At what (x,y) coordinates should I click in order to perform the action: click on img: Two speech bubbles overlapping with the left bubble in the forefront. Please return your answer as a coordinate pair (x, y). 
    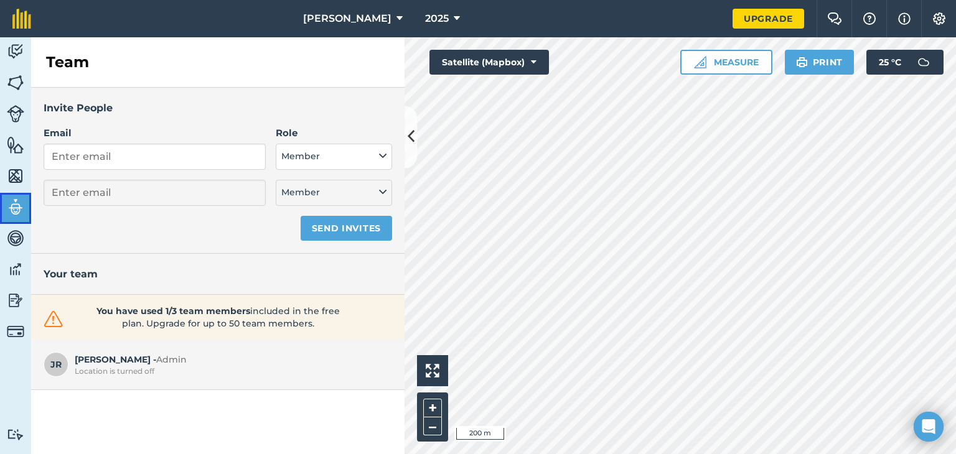
    Looking at the image, I should click on (835, 19).